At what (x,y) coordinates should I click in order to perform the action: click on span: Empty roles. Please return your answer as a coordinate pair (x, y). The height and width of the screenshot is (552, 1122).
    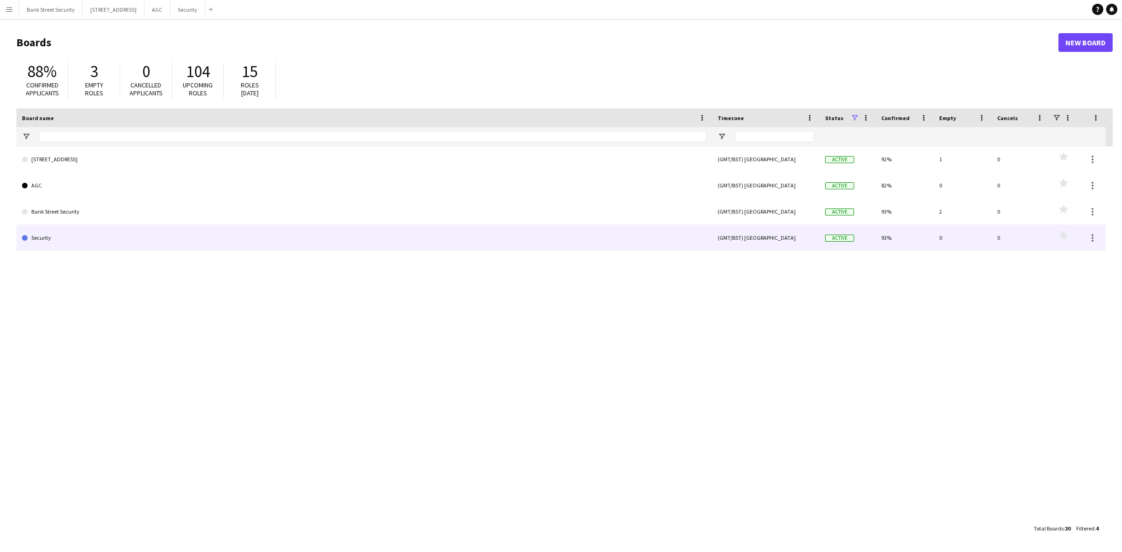
    Looking at the image, I should click on (94, 89).